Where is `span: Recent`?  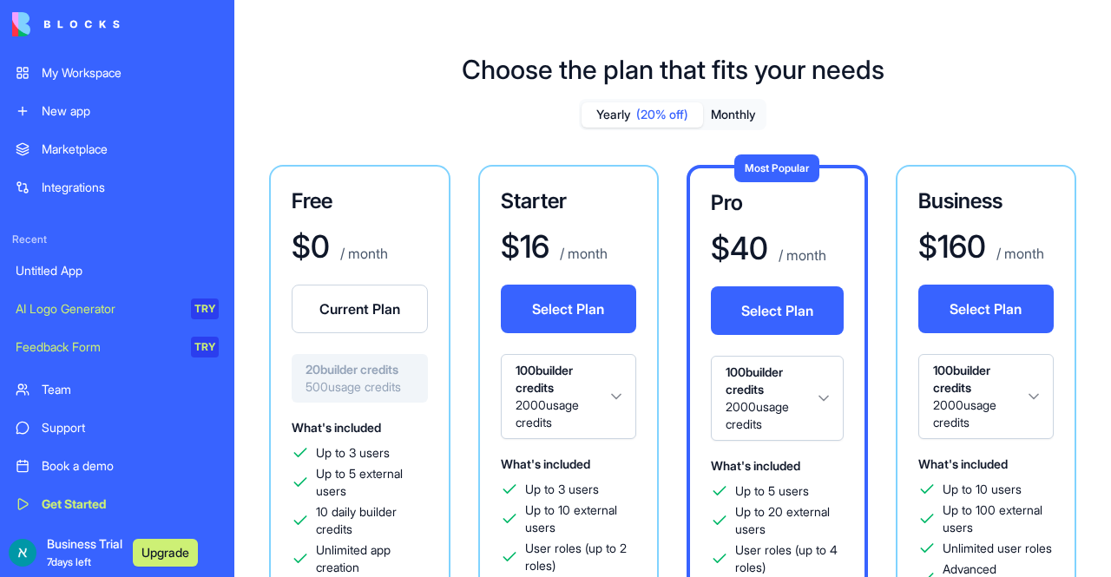
span: Recent is located at coordinates (117, 240).